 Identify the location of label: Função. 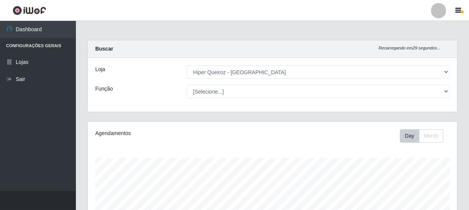
(104, 88).